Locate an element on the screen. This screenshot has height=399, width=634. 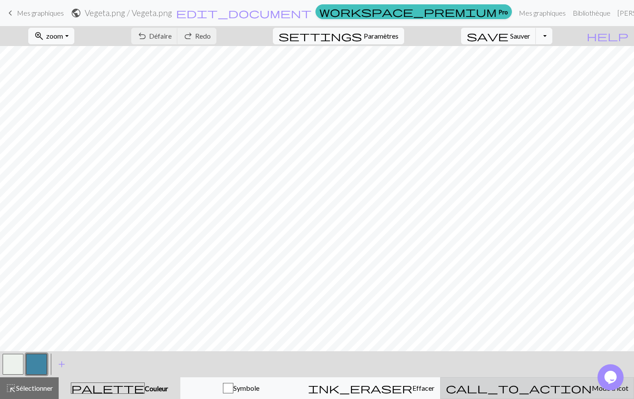
span: Mes graphiques is located at coordinates (40, 13).